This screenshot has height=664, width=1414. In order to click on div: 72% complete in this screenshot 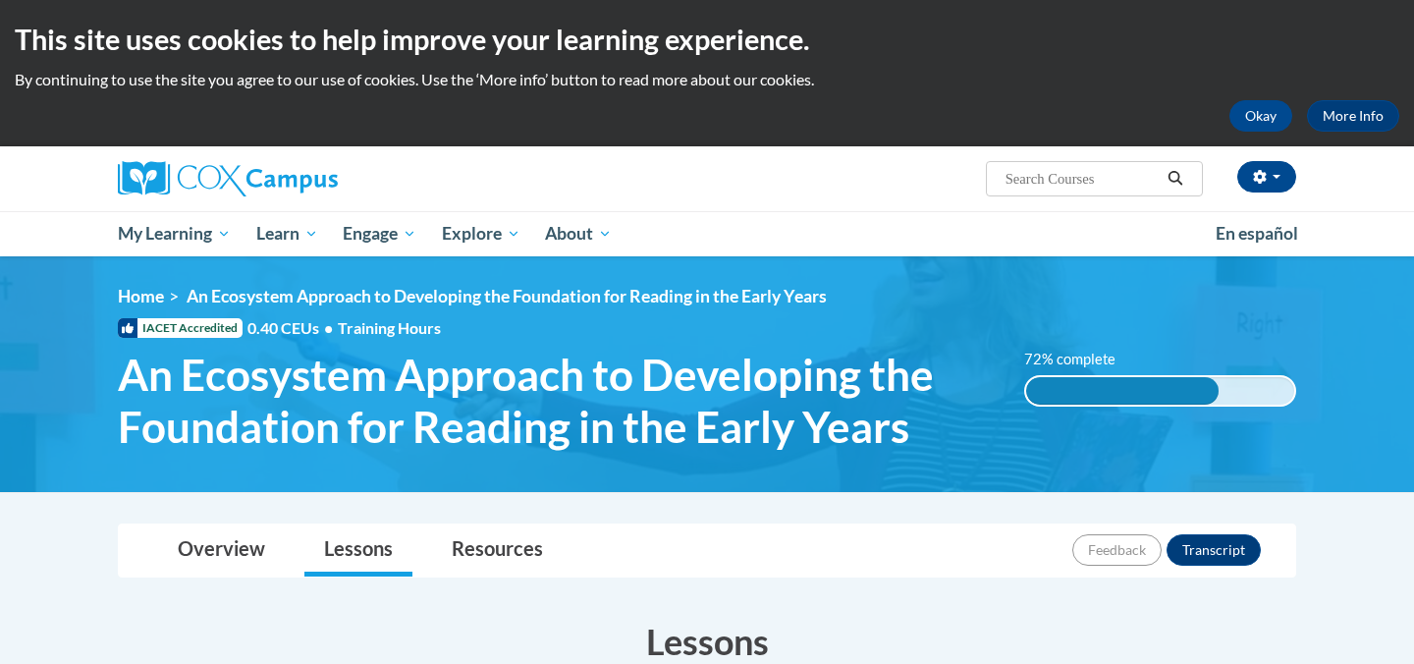, I will do `click(1122, 391)`.